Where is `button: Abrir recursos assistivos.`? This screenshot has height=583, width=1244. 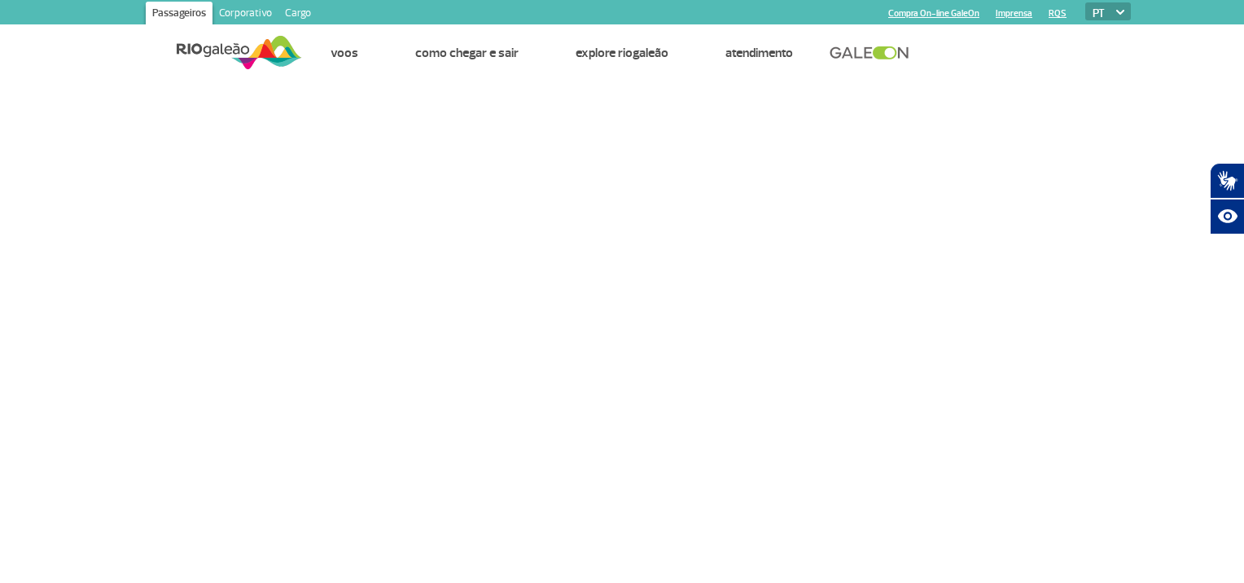
button: Abrir recursos assistivos. is located at coordinates (1227, 217).